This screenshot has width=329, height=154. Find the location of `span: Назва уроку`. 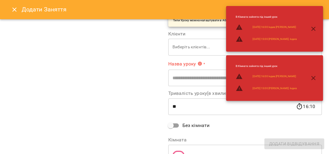

span: Назва уроку is located at coordinates (185, 64).